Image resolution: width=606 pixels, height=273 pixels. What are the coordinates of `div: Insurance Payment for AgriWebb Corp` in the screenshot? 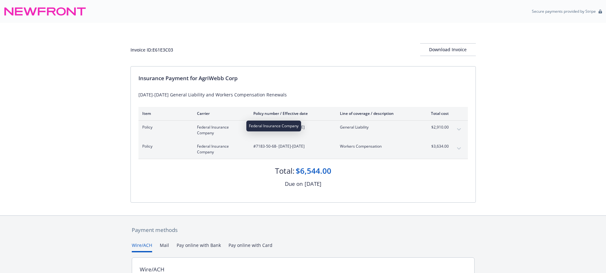 It's located at (303, 78).